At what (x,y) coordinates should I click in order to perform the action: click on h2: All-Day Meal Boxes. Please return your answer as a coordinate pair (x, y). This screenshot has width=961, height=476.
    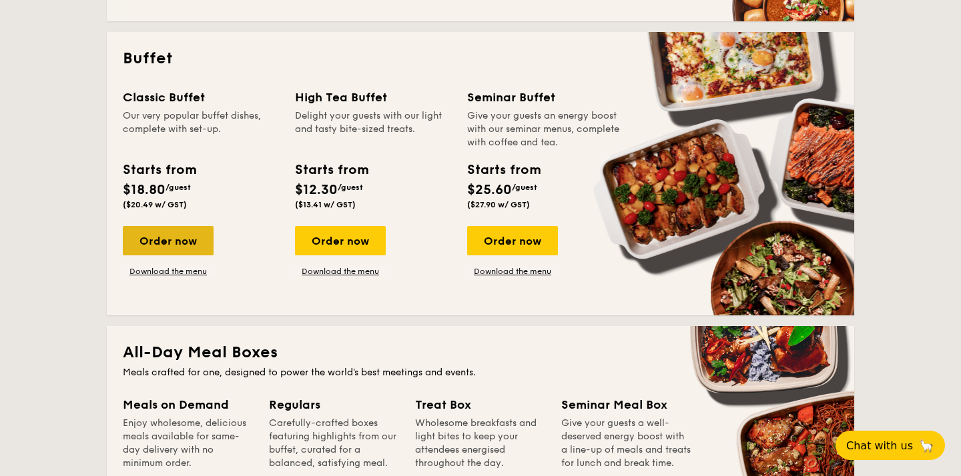
    Looking at the image, I should click on (480, 353).